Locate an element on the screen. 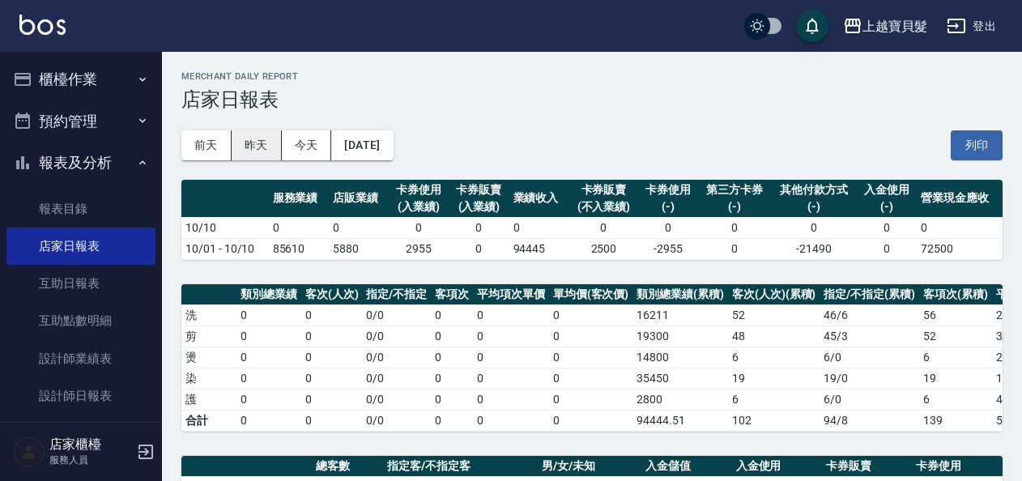  button: save is located at coordinates (812, 26).